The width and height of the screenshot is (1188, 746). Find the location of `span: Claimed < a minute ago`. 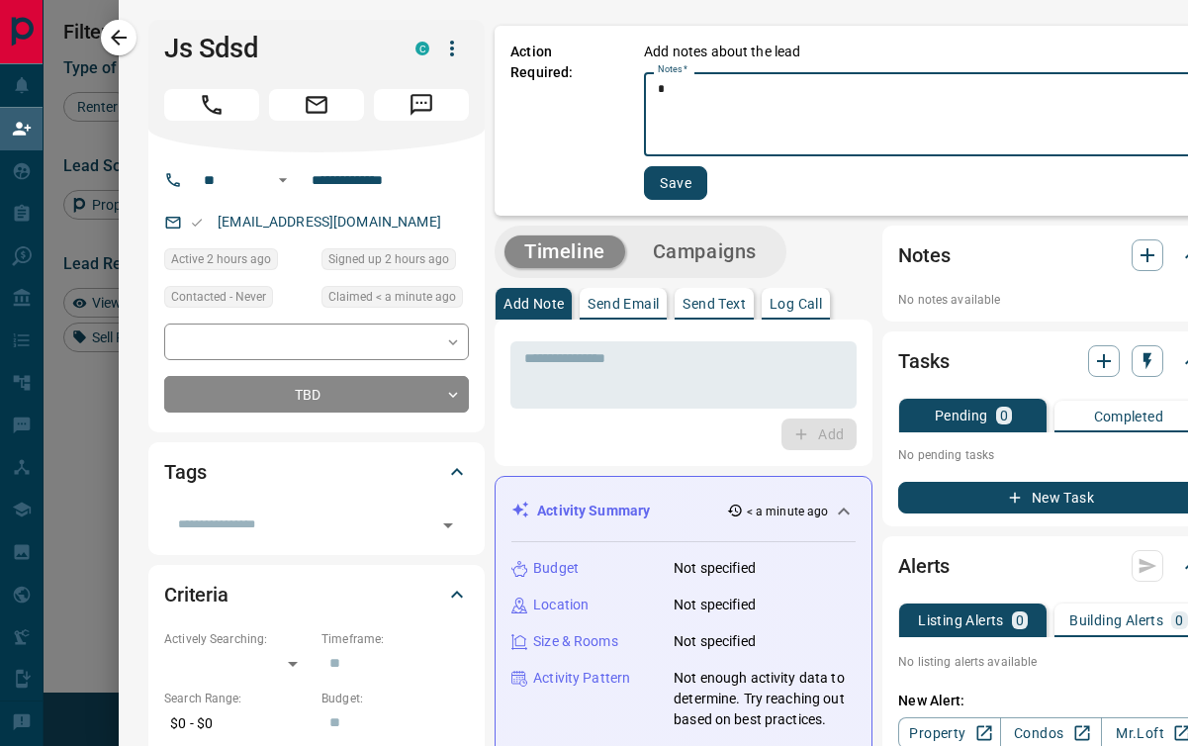

span: Claimed < a minute ago is located at coordinates (392, 297).